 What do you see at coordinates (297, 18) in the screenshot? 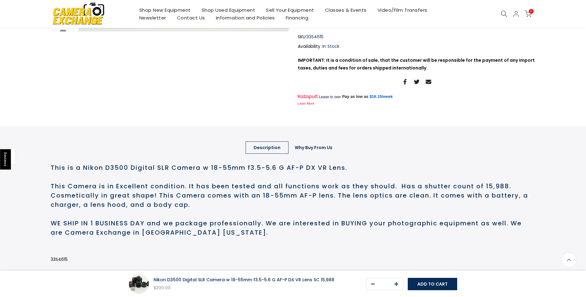
I see `a: Financing` at bounding box center [297, 18].